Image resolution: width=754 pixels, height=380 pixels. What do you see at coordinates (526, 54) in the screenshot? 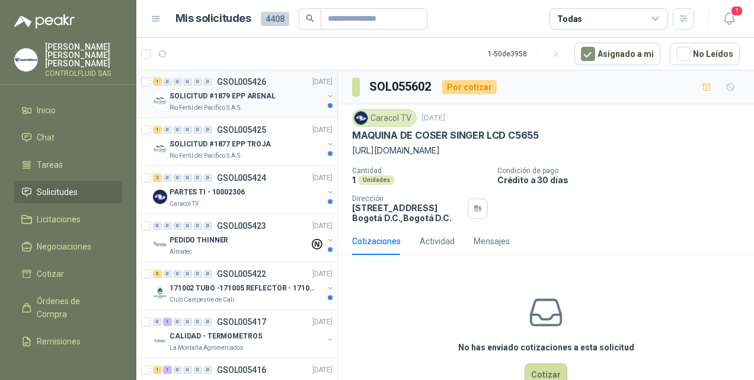
I see `div: 1 - 50 de 3958` at bounding box center [526, 54].